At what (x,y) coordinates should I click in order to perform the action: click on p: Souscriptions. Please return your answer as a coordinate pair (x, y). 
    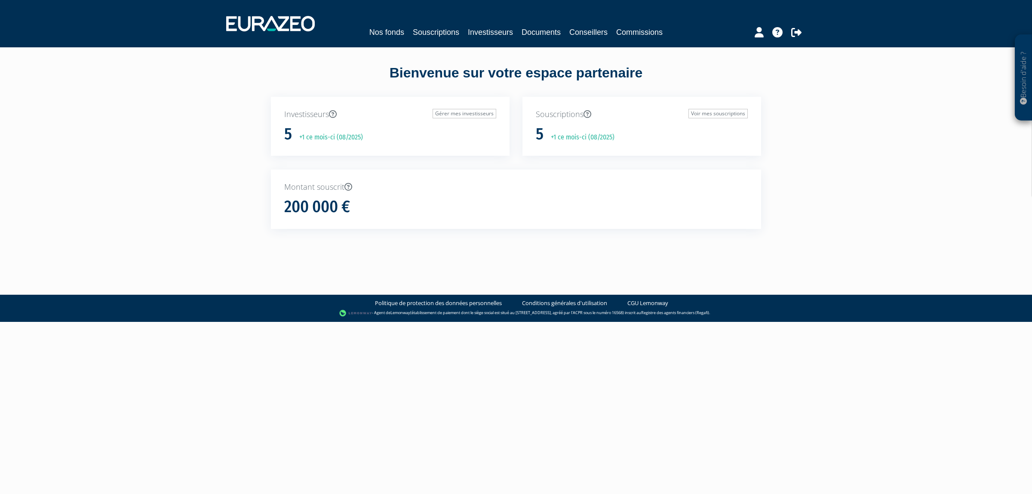
    Looking at the image, I should click on (642, 114).